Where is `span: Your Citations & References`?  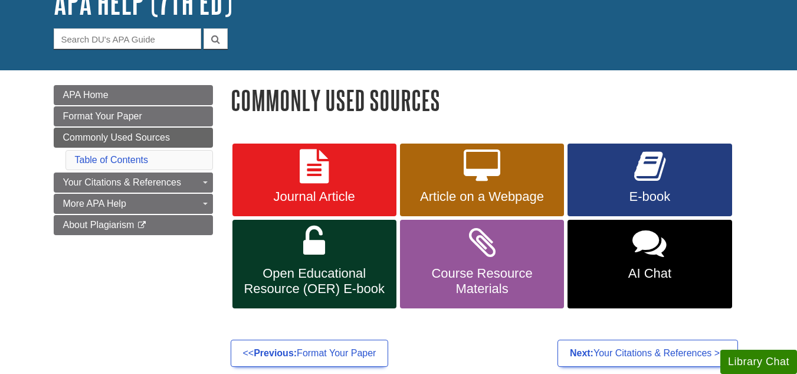
span: Your Citations & References is located at coordinates (122, 182).